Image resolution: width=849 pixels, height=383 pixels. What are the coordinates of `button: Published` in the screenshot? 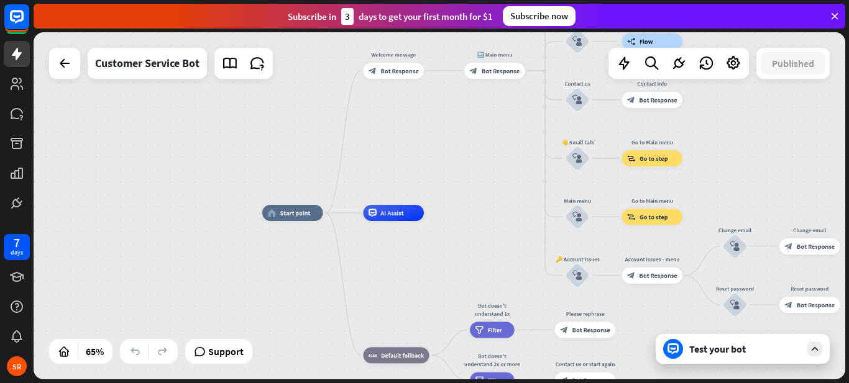 It's located at (793, 63).